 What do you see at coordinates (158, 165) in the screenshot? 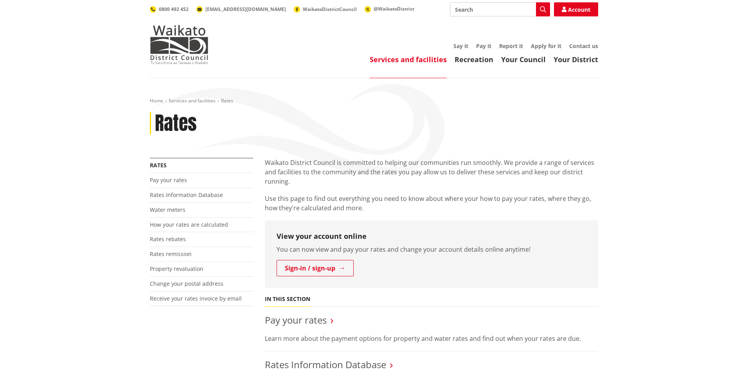
I see `a: Rates` at bounding box center [158, 165].